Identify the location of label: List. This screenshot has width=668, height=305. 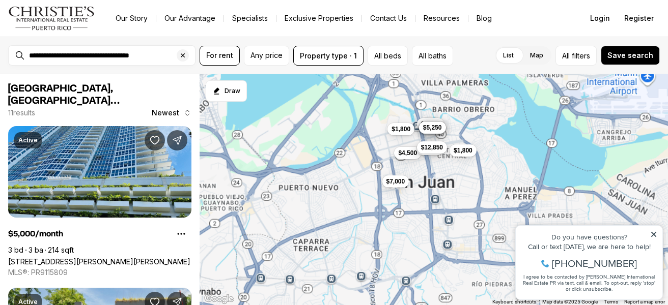
(508, 55).